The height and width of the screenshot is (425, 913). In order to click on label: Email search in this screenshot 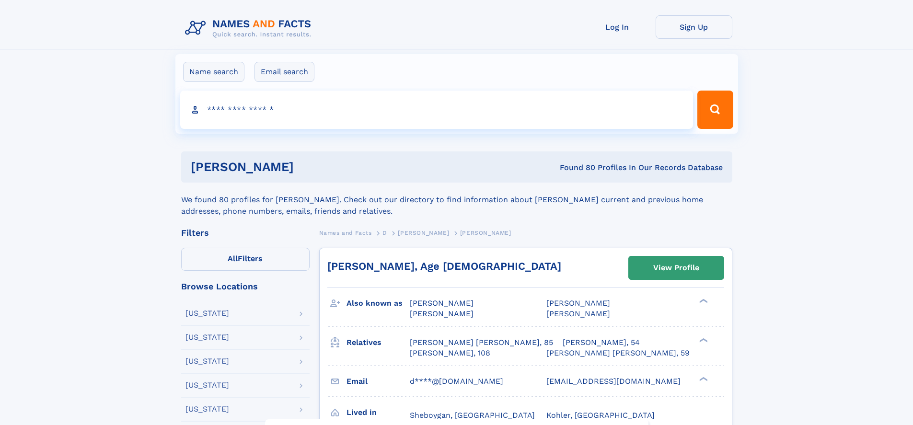, I will do `click(284, 72)`.